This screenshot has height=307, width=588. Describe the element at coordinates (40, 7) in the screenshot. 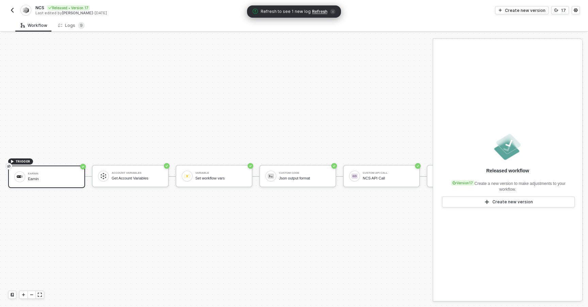

I see `span: NCS` at that location.